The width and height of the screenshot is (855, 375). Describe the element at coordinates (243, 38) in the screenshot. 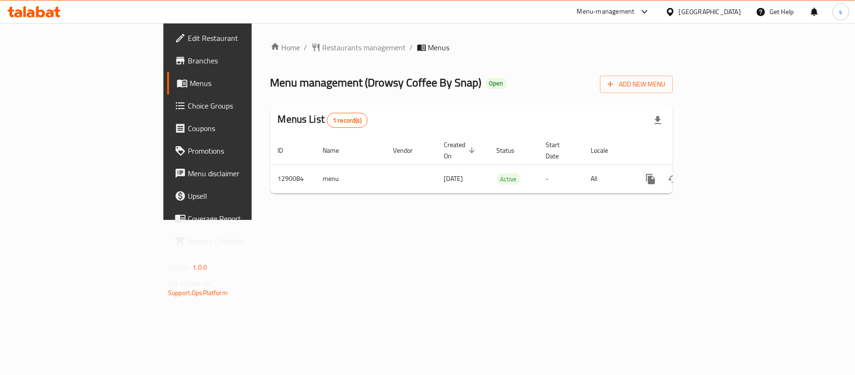

I see `span: Edit Restaurant` at that location.